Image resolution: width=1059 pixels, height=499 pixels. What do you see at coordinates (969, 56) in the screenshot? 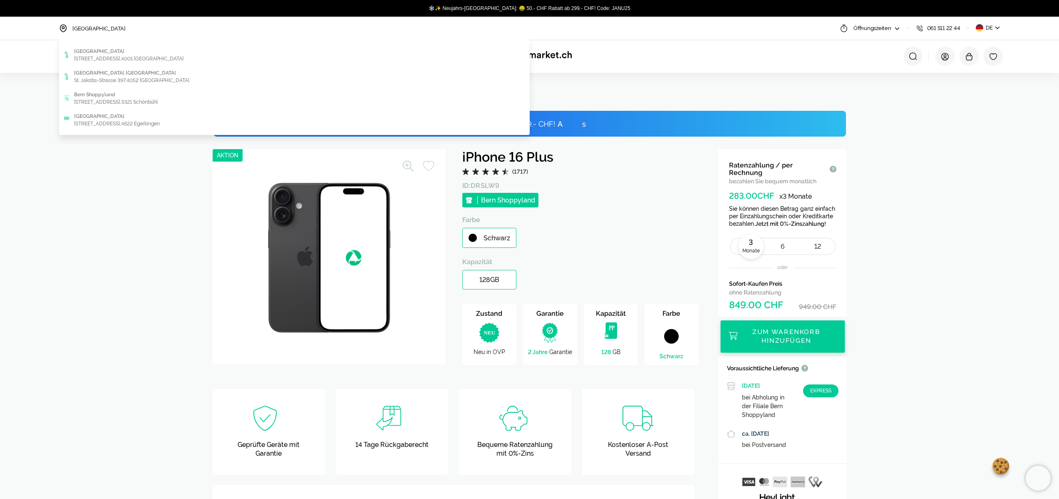
I see `a: cart-icon` at bounding box center [969, 56].